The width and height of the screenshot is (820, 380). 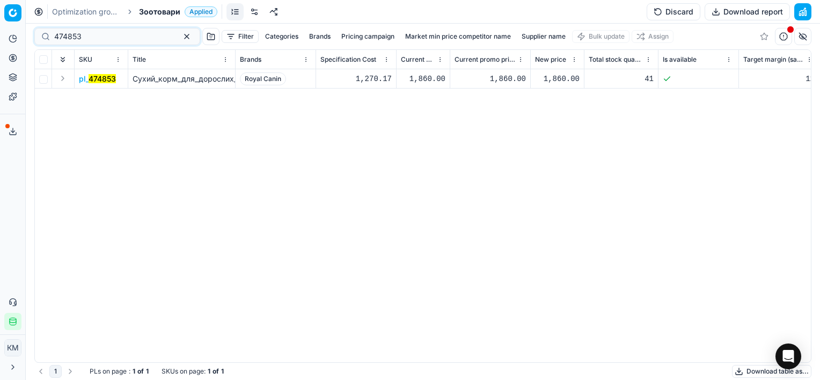 What do you see at coordinates (747, 12) in the screenshot?
I see `button: Download report` at bounding box center [747, 12].